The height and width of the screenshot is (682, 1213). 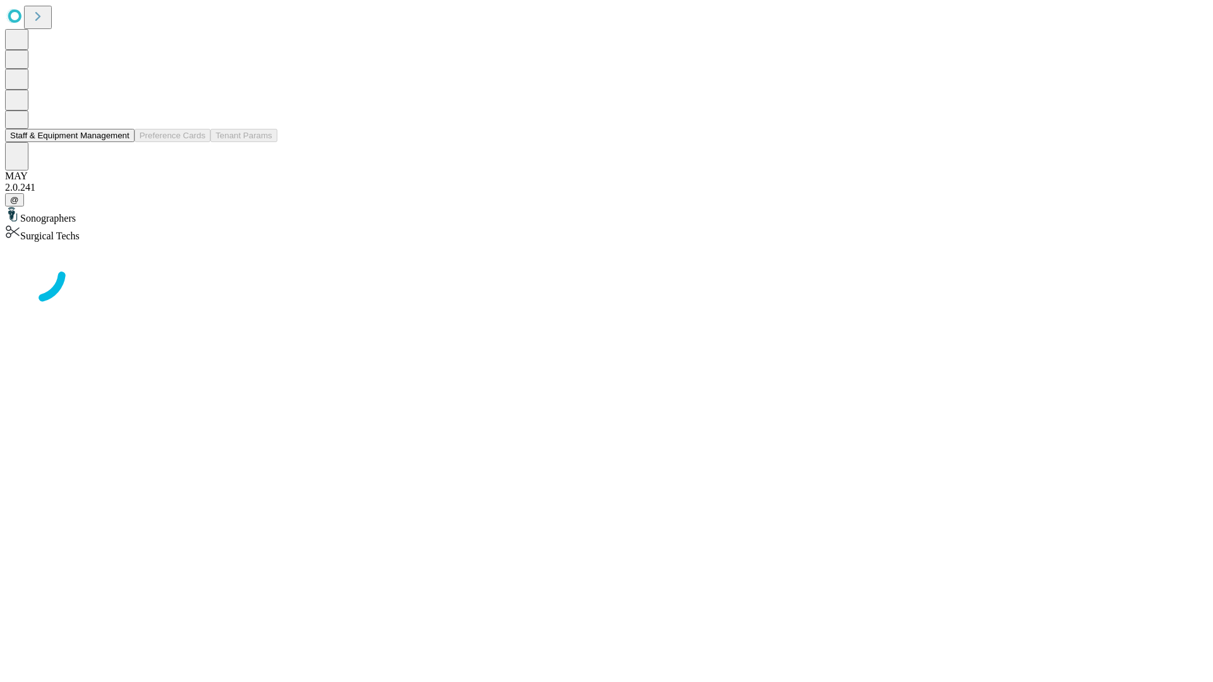 I want to click on div: Sonographers, so click(x=606, y=215).